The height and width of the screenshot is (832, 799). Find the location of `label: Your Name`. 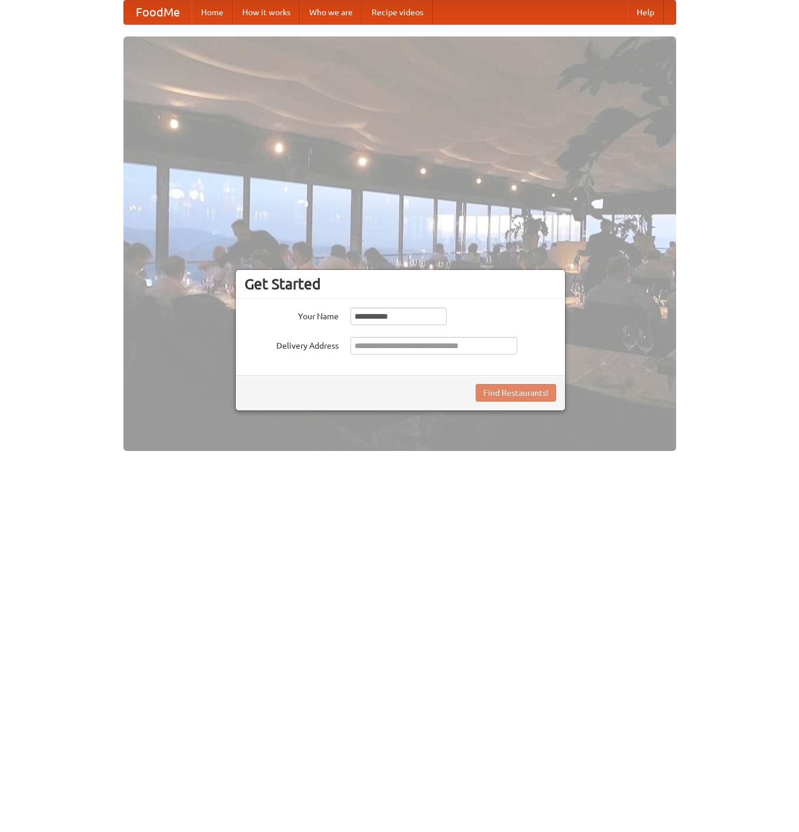

label: Your Name is located at coordinates (292, 315).